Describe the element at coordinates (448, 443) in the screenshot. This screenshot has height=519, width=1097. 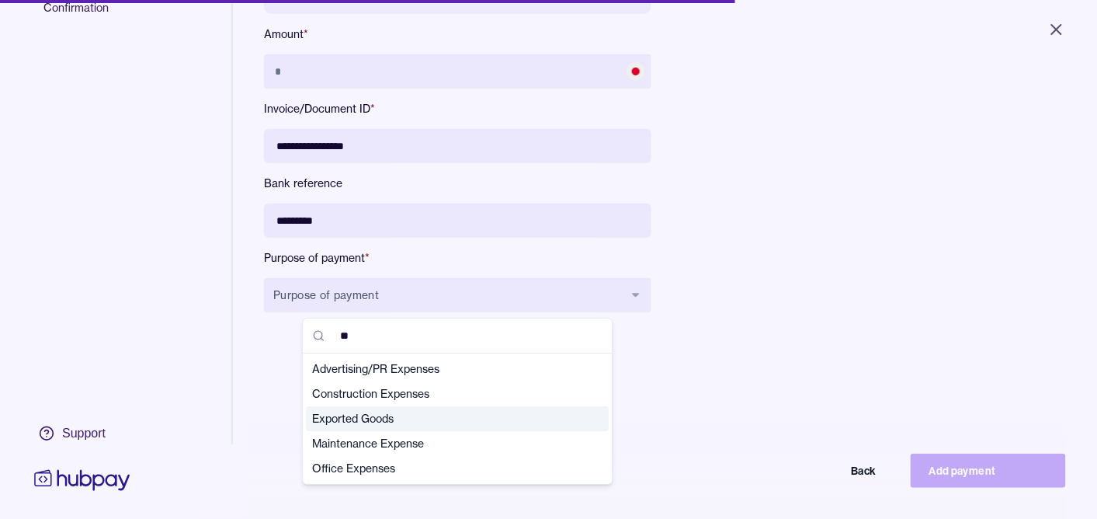
I see `span: Maintenance Expense` at that location.